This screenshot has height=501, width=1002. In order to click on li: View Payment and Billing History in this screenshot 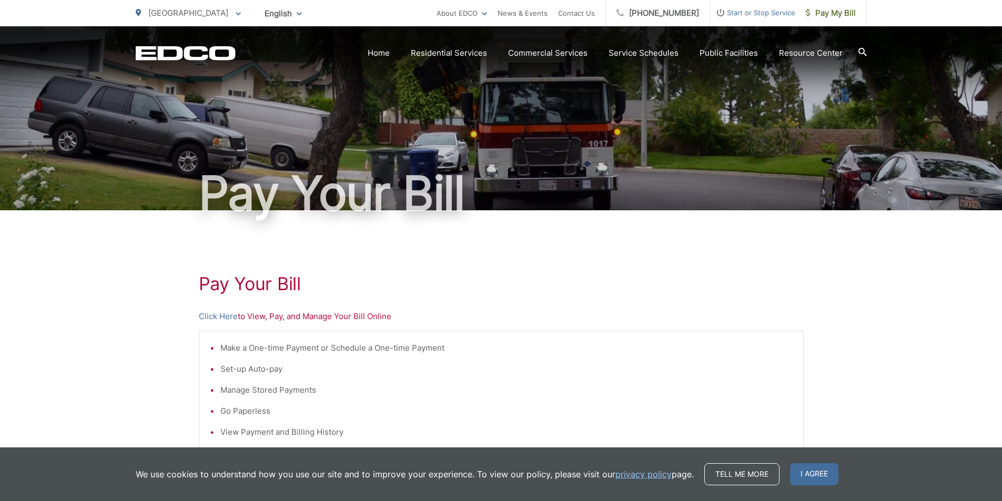, I will do `click(506, 432)`.